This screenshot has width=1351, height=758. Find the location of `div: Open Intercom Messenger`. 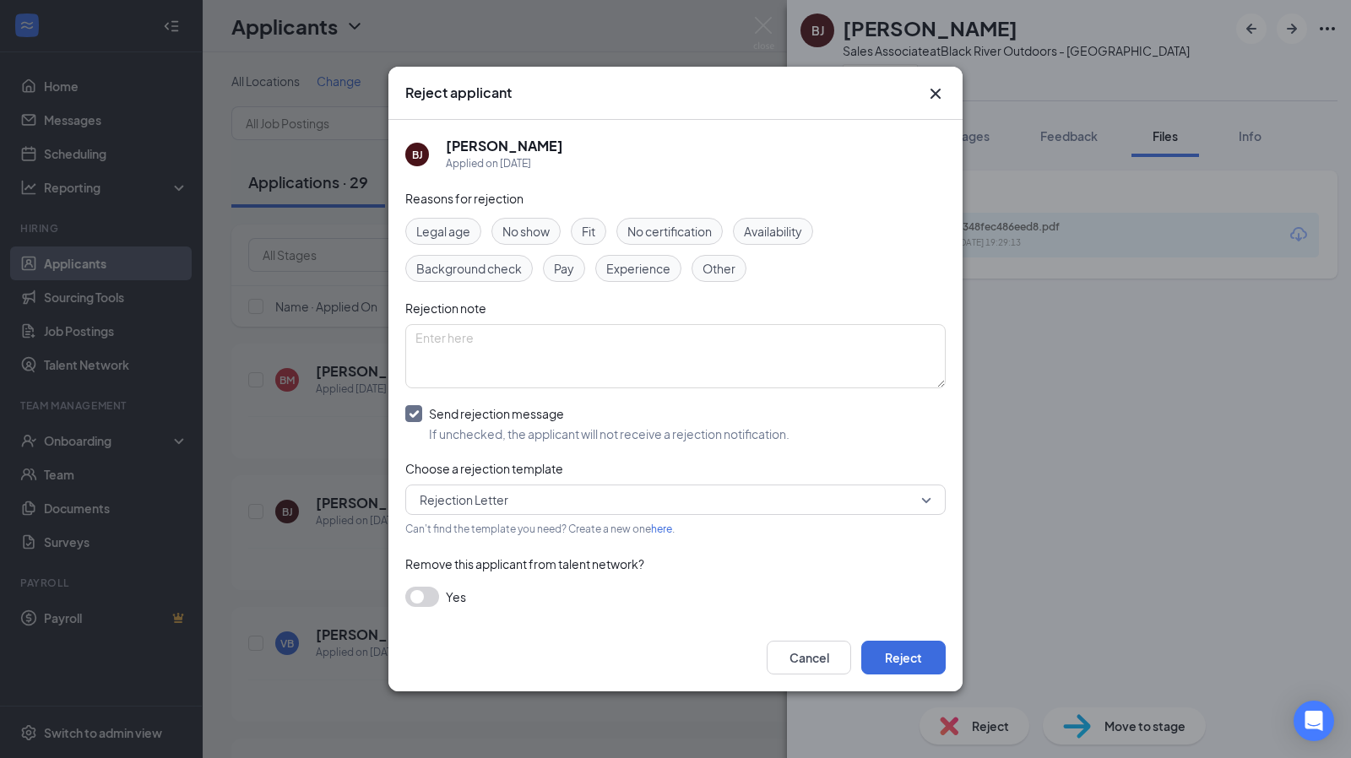

div: Open Intercom Messenger is located at coordinates (1314, 721).